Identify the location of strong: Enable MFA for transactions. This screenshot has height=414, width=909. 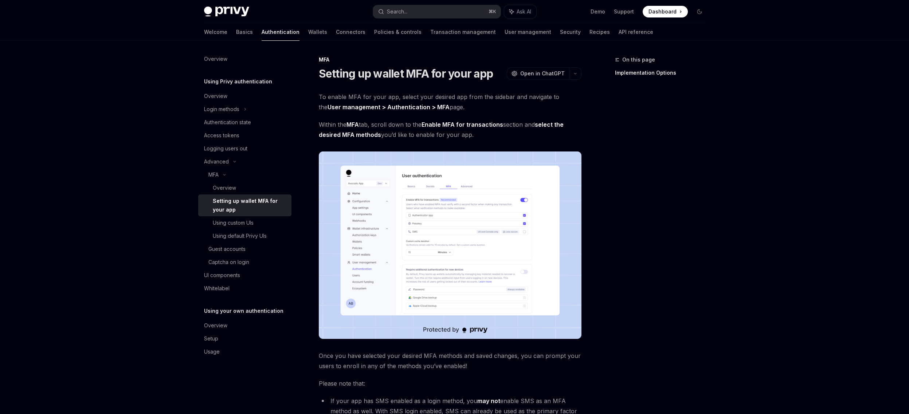
(463, 125).